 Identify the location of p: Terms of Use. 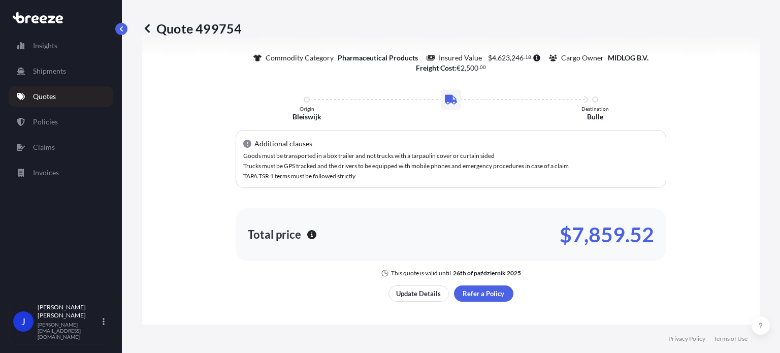
(730, 339).